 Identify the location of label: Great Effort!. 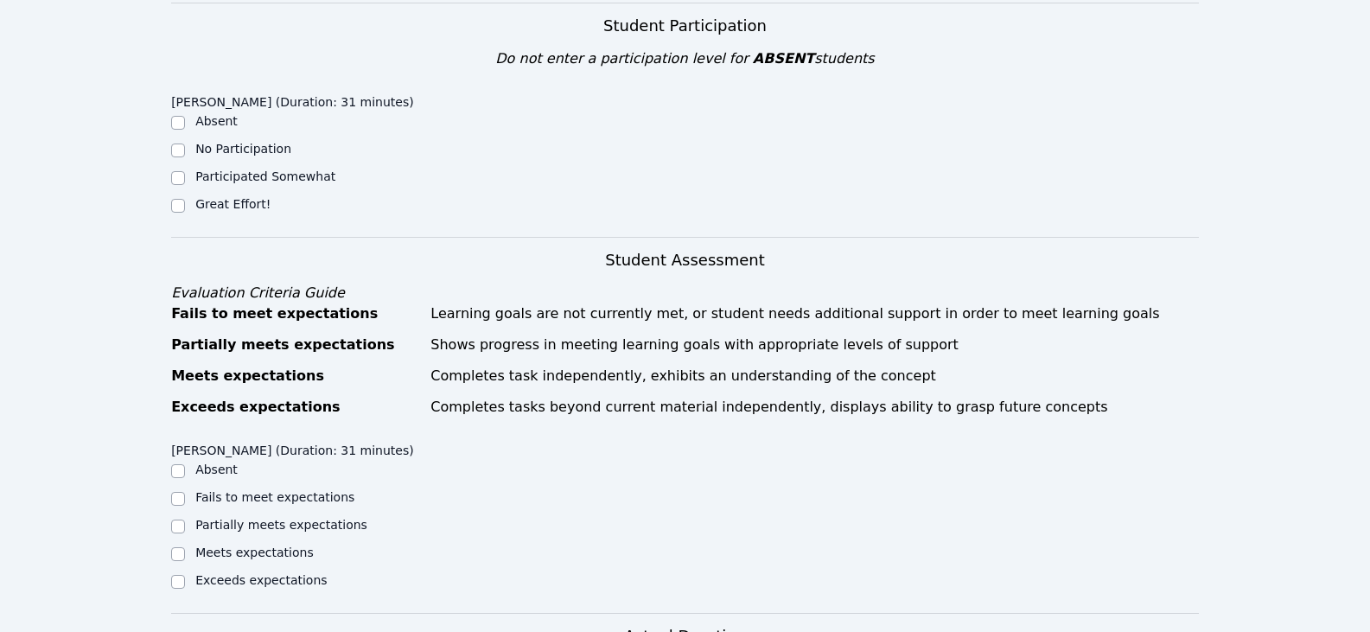
(233, 204).